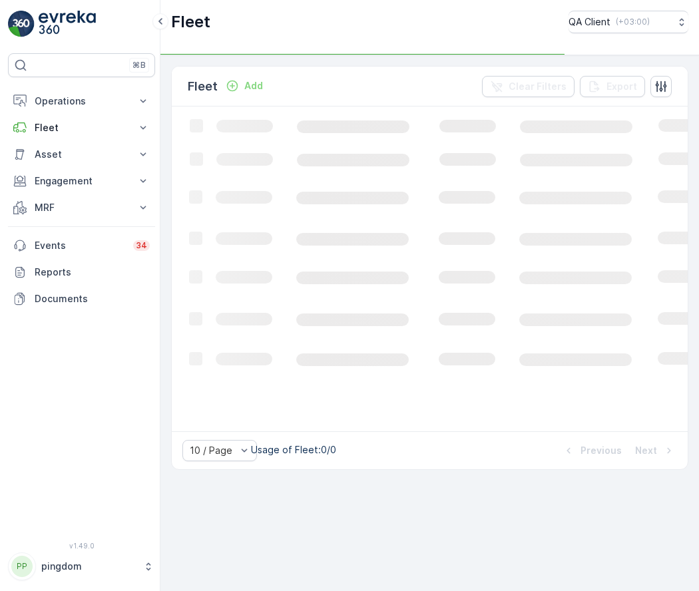 The height and width of the screenshot is (591, 699). I want to click on button: Fleet, so click(81, 128).